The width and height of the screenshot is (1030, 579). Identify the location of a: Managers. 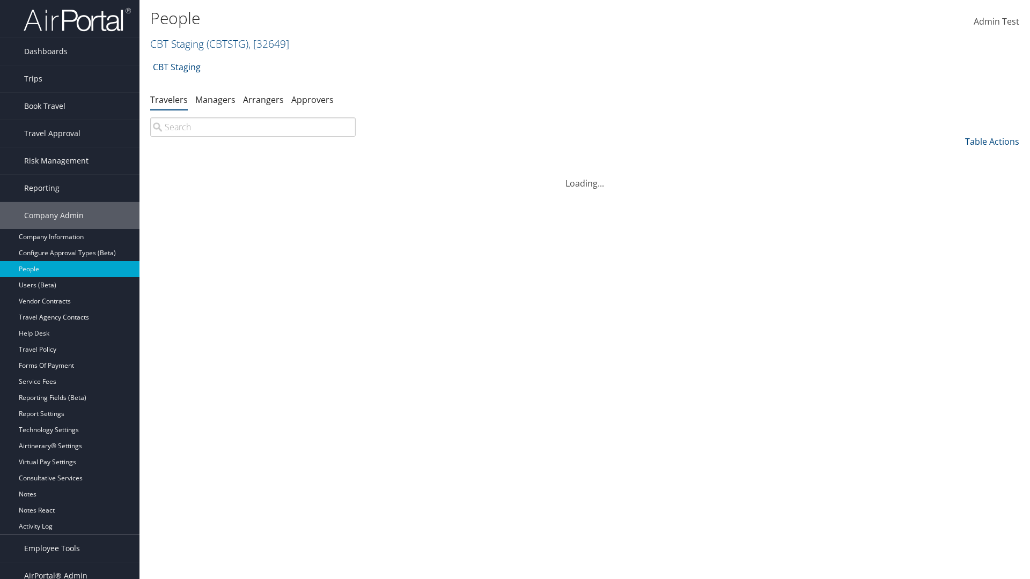
(215, 100).